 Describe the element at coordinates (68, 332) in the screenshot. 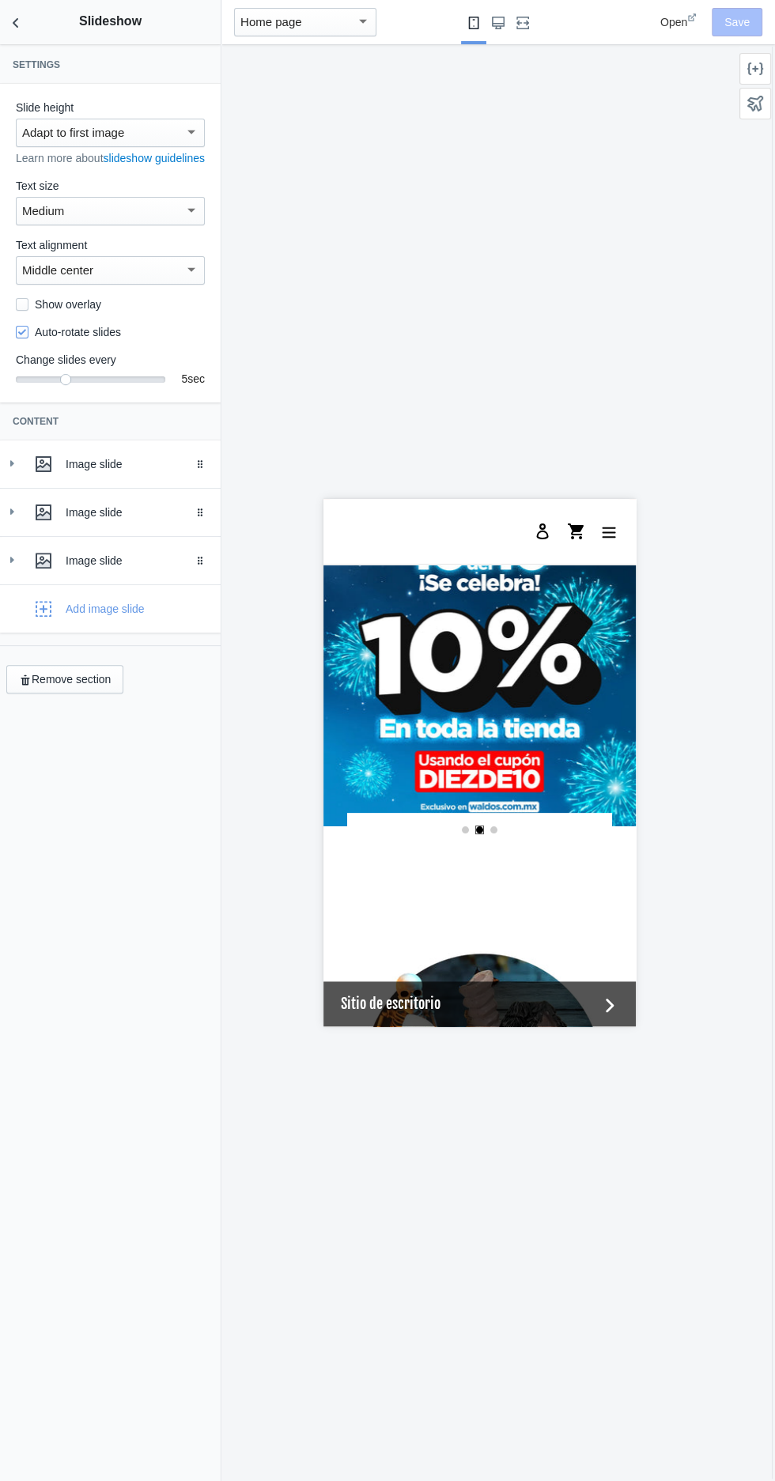

I see `label: Auto-rotate slides` at that location.